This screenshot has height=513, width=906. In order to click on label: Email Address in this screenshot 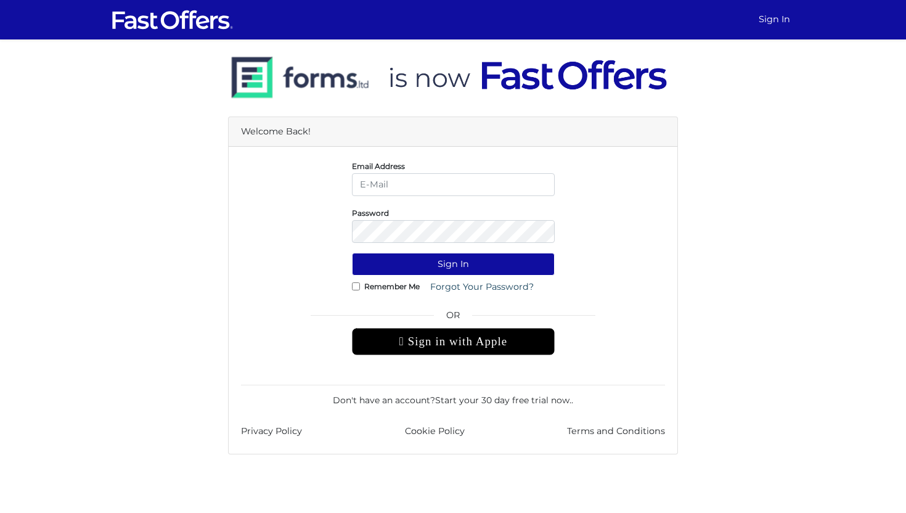, I will do `click(379, 166)`.